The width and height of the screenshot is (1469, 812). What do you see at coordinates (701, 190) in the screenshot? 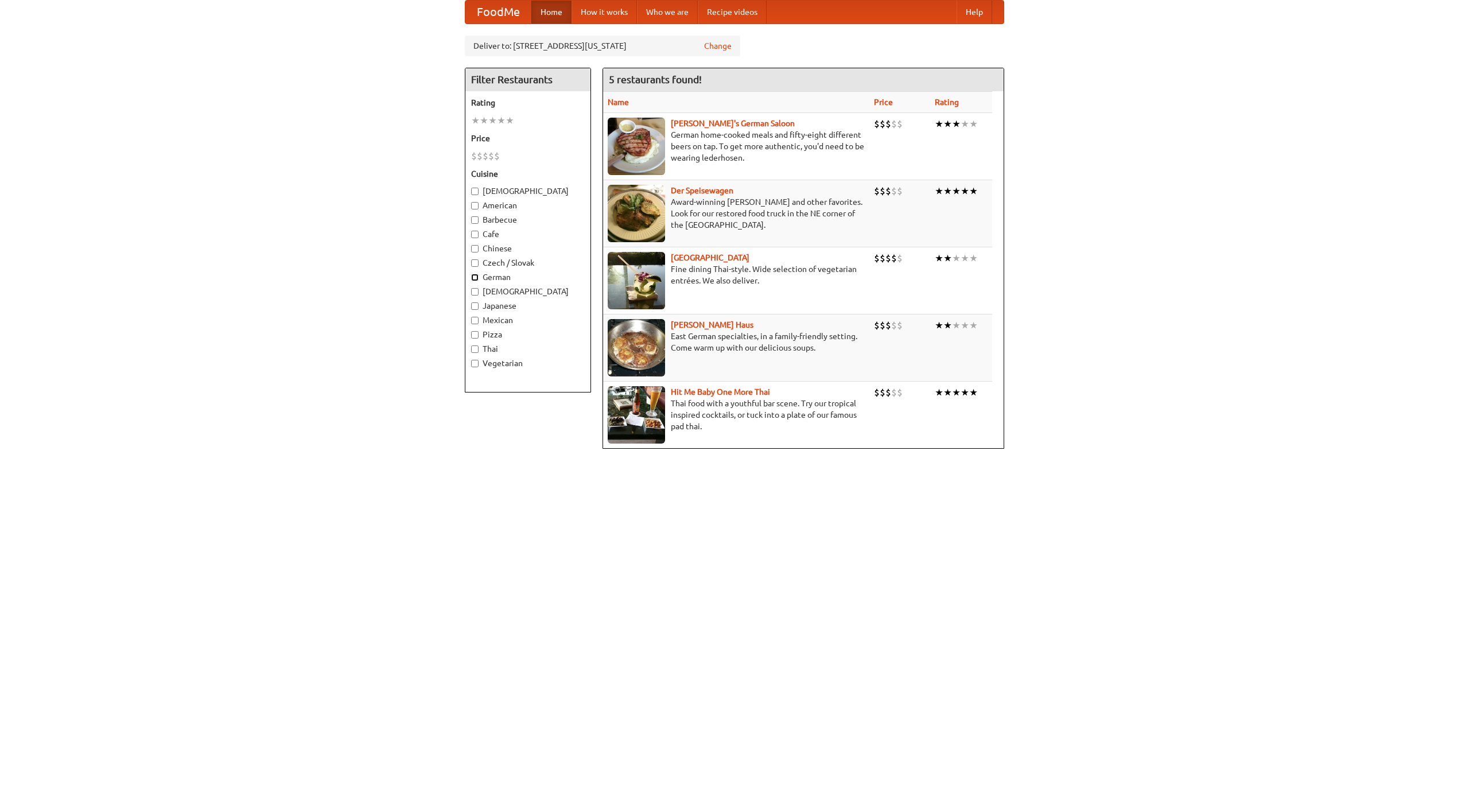
I see `a: Der Speisewagen` at bounding box center [701, 190].